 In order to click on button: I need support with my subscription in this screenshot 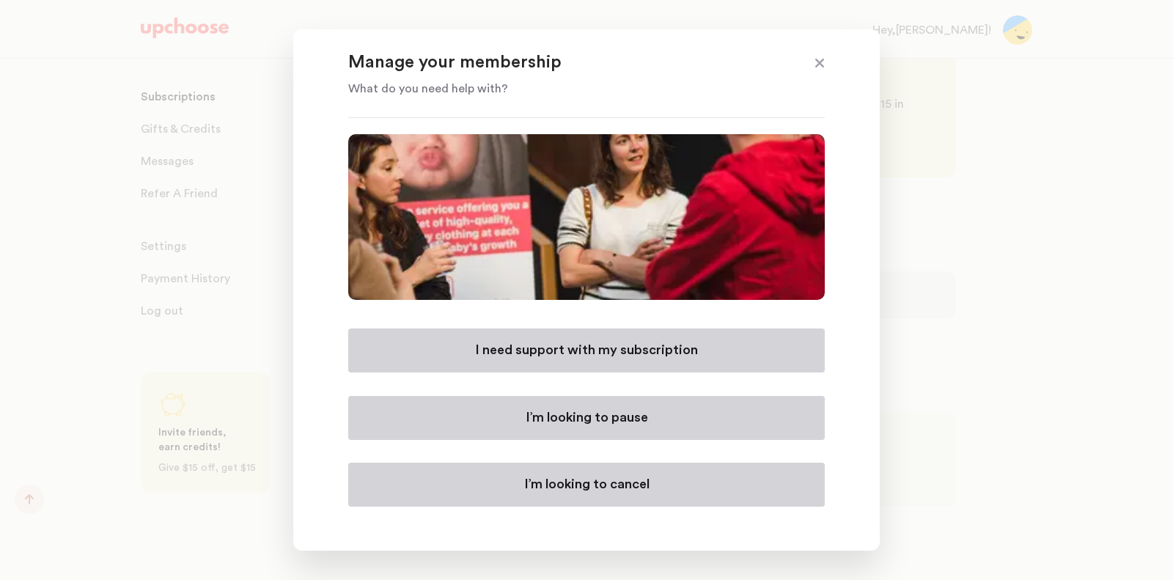, I will do `click(586, 350)`.